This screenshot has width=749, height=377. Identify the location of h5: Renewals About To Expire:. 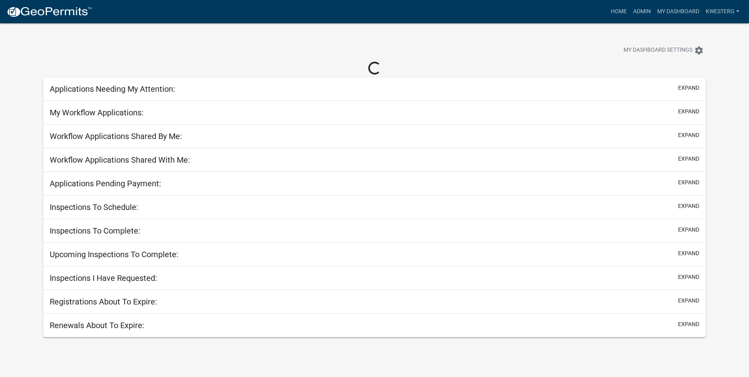
(97, 325).